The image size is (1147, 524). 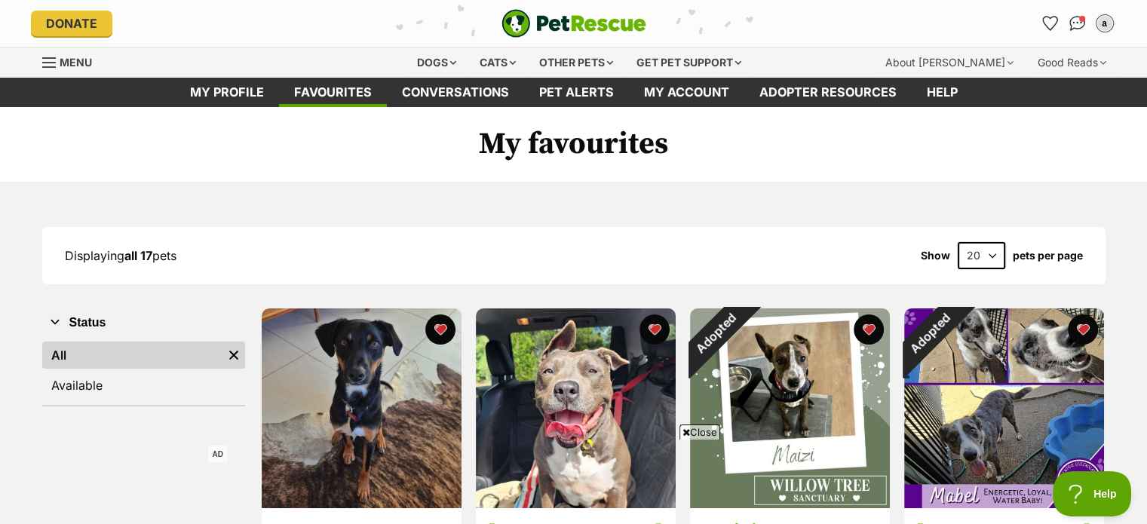 What do you see at coordinates (1078, 23) in the screenshot?
I see `a: Conversations` at bounding box center [1078, 23].